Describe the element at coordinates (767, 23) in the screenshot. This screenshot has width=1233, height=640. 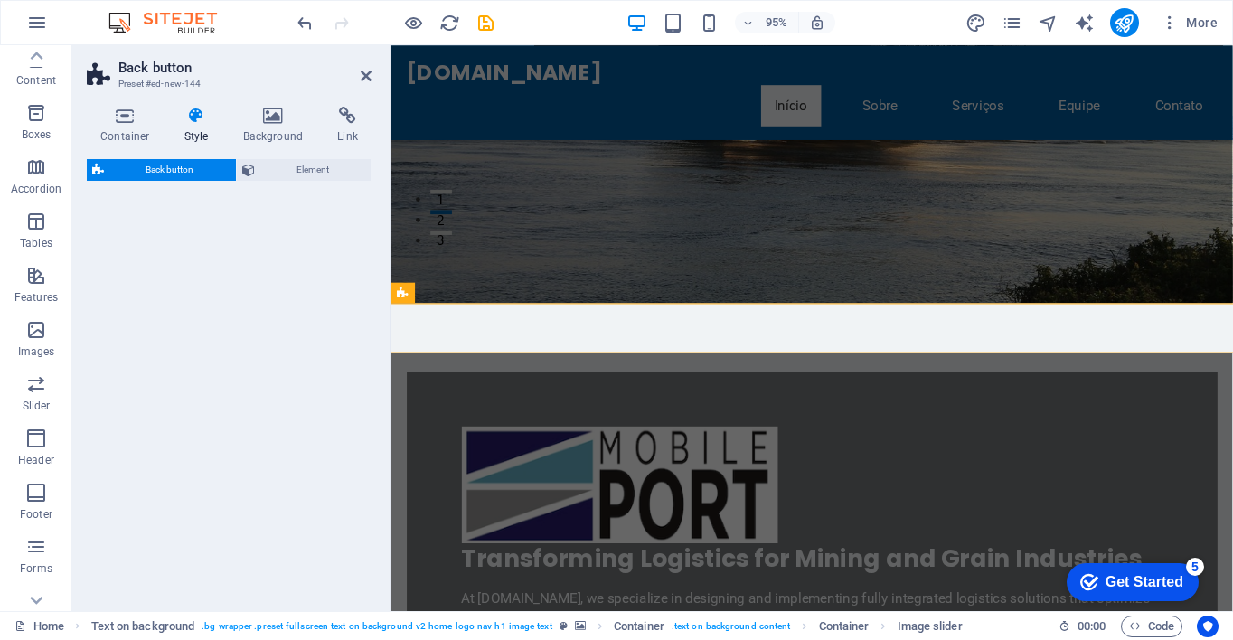
I see `button: 95%` at that location.